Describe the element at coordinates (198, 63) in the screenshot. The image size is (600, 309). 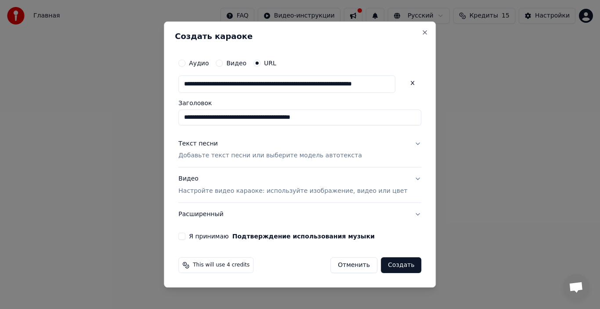
I see `label: Аудио` at that location.